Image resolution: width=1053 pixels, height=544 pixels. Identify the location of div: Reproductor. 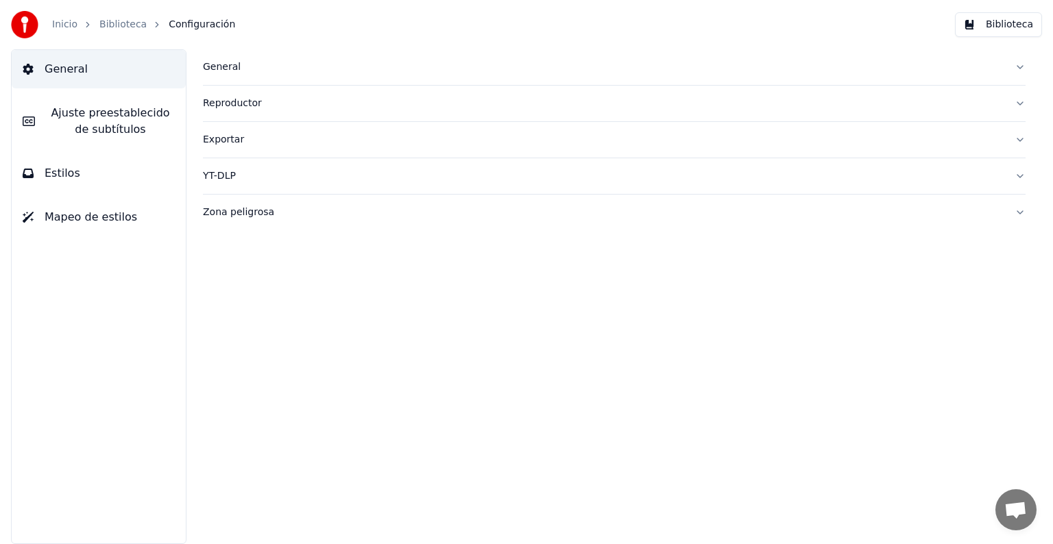
(603, 104).